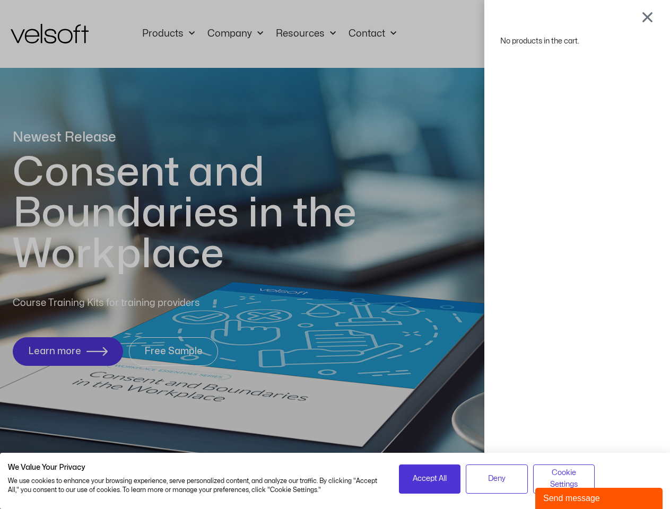 Image resolution: width=670 pixels, height=509 pixels. What do you see at coordinates (195, 468) in the screenshot?
I see `h2: We Value Your Privacy` at bounding box center [195, 468].